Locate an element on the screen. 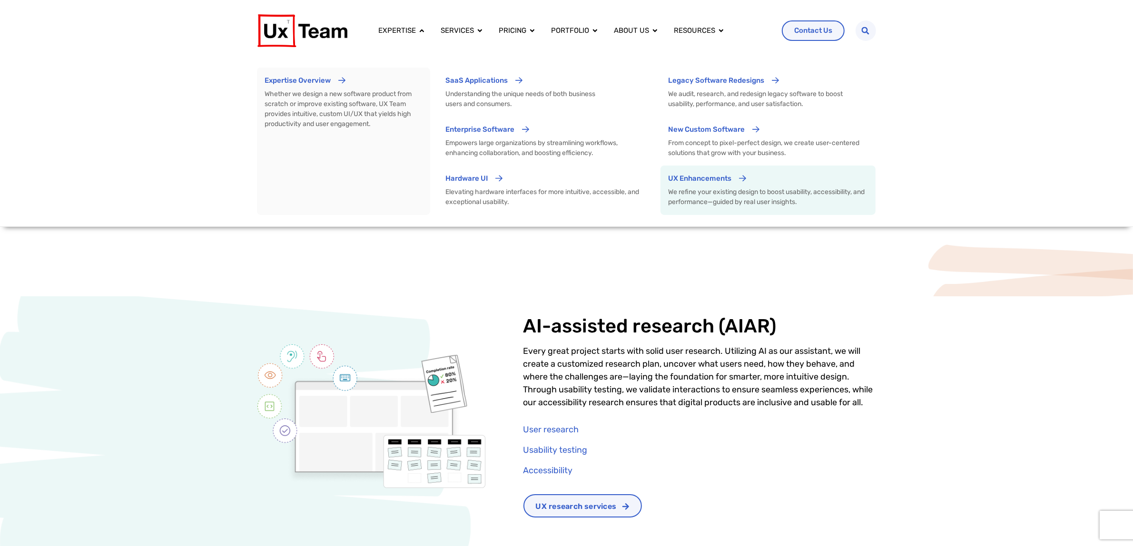 The height and width of the screenshot is (546, 1133). span: Contact Us is located at coordinates (813, 30).